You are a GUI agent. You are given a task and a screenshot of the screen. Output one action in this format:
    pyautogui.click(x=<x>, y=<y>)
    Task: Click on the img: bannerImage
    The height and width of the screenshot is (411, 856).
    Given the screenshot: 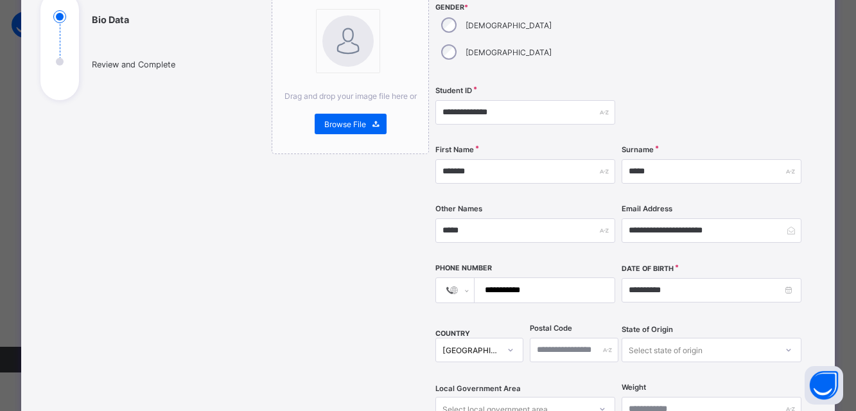 What is the action you would take?
    pyautogui.click(x=348, y=41)
    